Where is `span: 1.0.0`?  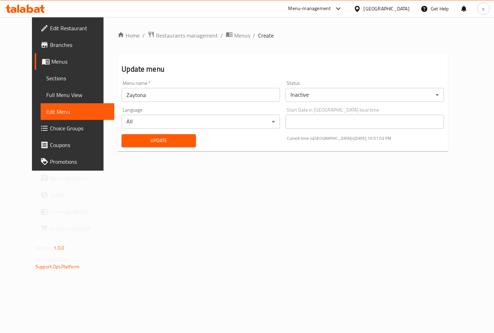 span: 1.0.0 is located at coordinates (59, 248).